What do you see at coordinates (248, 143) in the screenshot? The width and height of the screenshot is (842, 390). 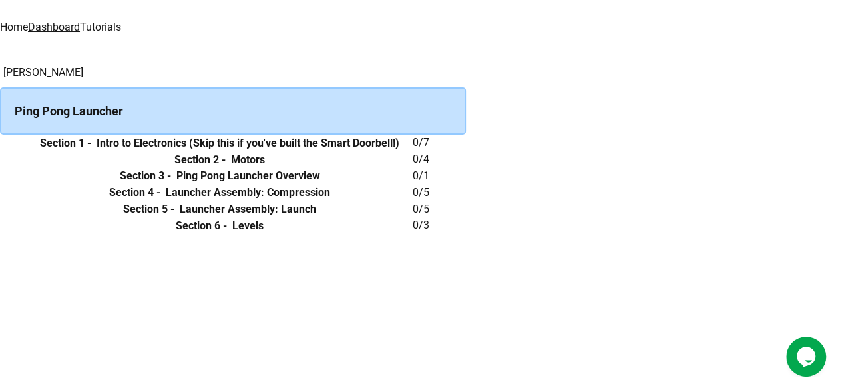 I see `h6: Intro to Electronics (Skip this if you've built the Smart Doorbell!)` at bounding box center [248, 143].